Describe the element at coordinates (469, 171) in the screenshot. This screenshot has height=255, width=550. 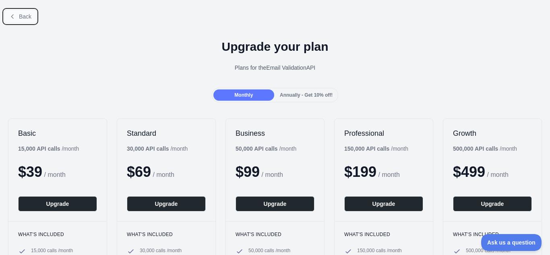
I see `span: $ 499` at that location.